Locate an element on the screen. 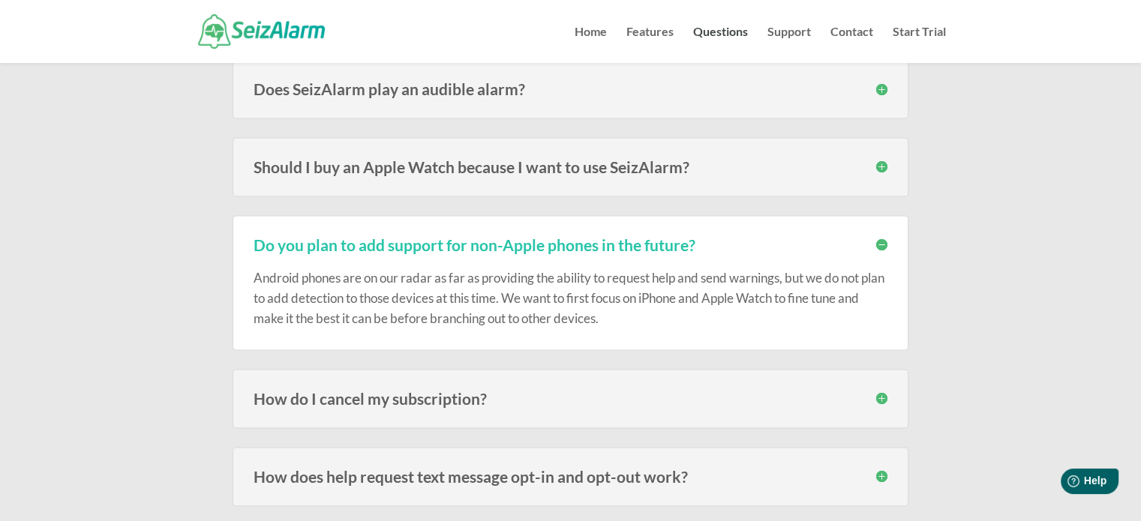  h3: Do you plan to add support for non-Apple phones in the future? is located at coordinates (570, 245).